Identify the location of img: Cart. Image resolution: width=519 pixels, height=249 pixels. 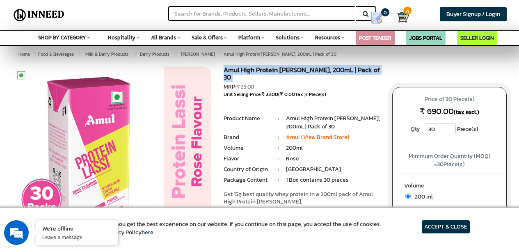
(403, 17).